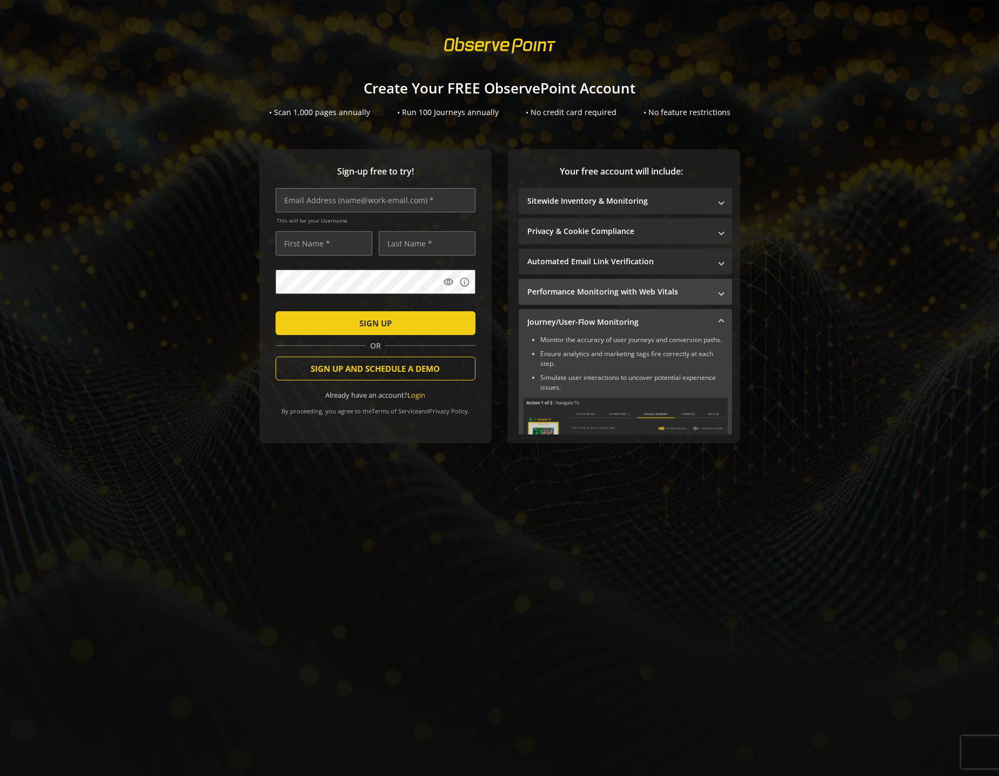 Image resolution: width=999 pixels, height=776 pixels. What do you see at coordinates (619, 201) in the screenshot?
I see `mat-panel-title: Sitewide Inventory & Monitoring` at bounding box center [619, 201].